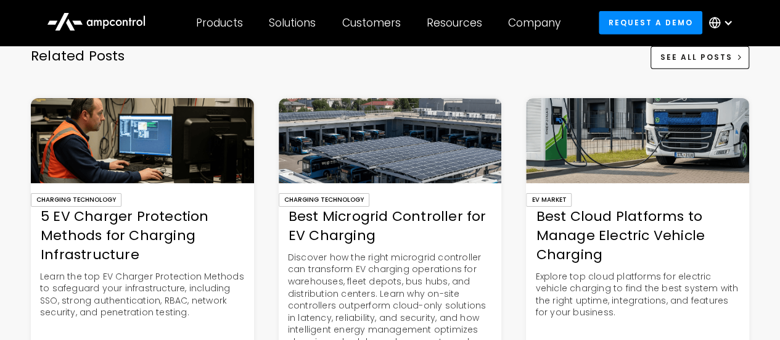  I want to click on div: Best Microgrid Controller for EV Charging, so click(390, 226).